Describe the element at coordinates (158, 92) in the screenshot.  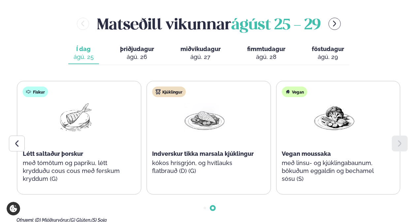
I see `img: chicken.svg` at that location.